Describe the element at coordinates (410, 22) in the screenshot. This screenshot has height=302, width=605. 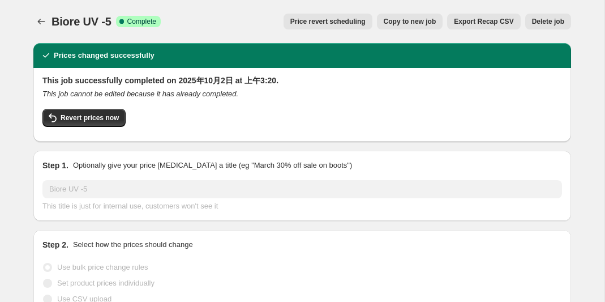
I see `span: Copy to new job` at that location.